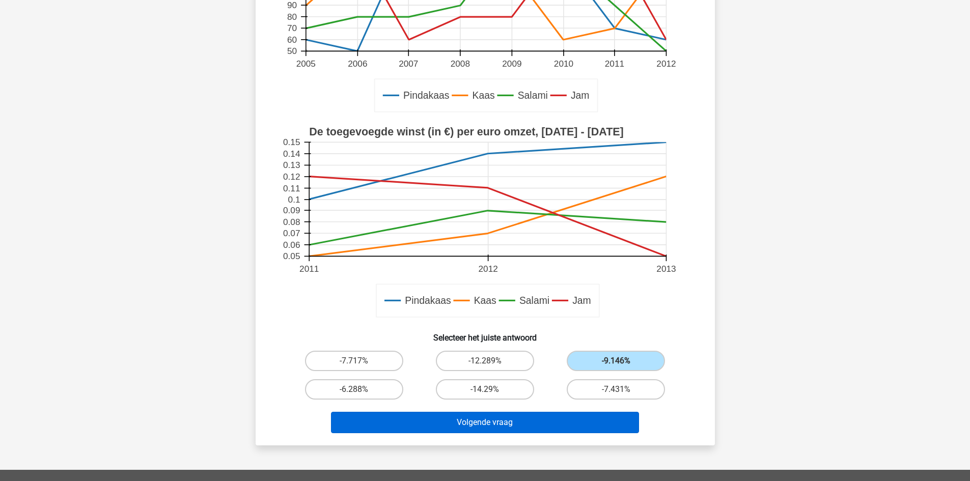 This screenshot has width=970, height=481. What do you see at coordinates (292, 154) in the screenshot?
I see `text: 0.14` at bounding box center [292, 154].